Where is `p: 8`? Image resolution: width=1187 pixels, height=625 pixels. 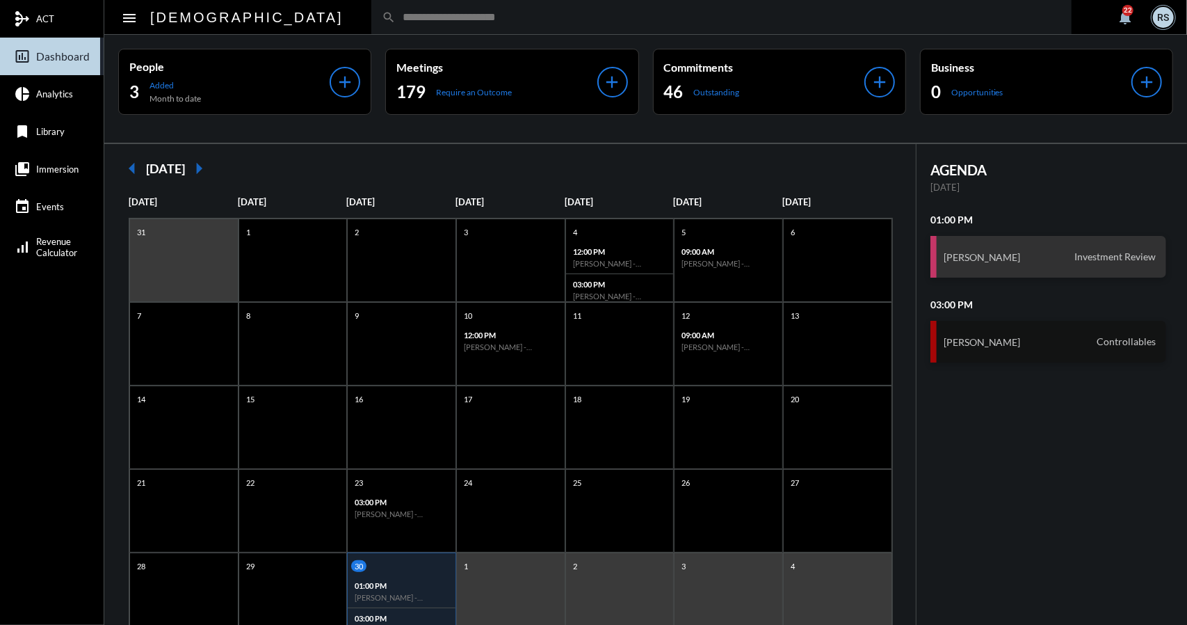
p: 8 is located at coordinates (248, 315).